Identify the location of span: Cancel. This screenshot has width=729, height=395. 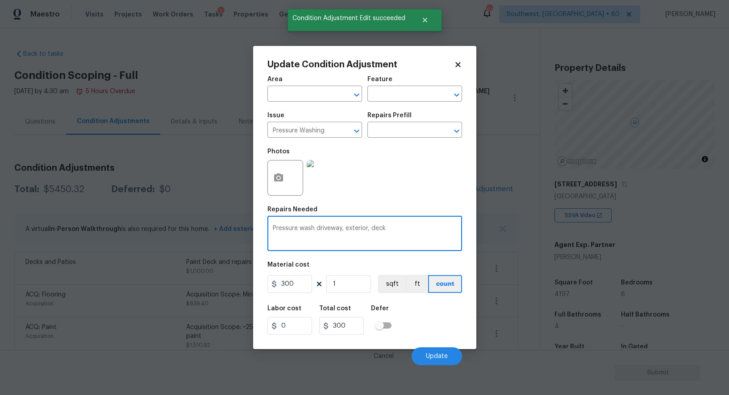
(383, 357).